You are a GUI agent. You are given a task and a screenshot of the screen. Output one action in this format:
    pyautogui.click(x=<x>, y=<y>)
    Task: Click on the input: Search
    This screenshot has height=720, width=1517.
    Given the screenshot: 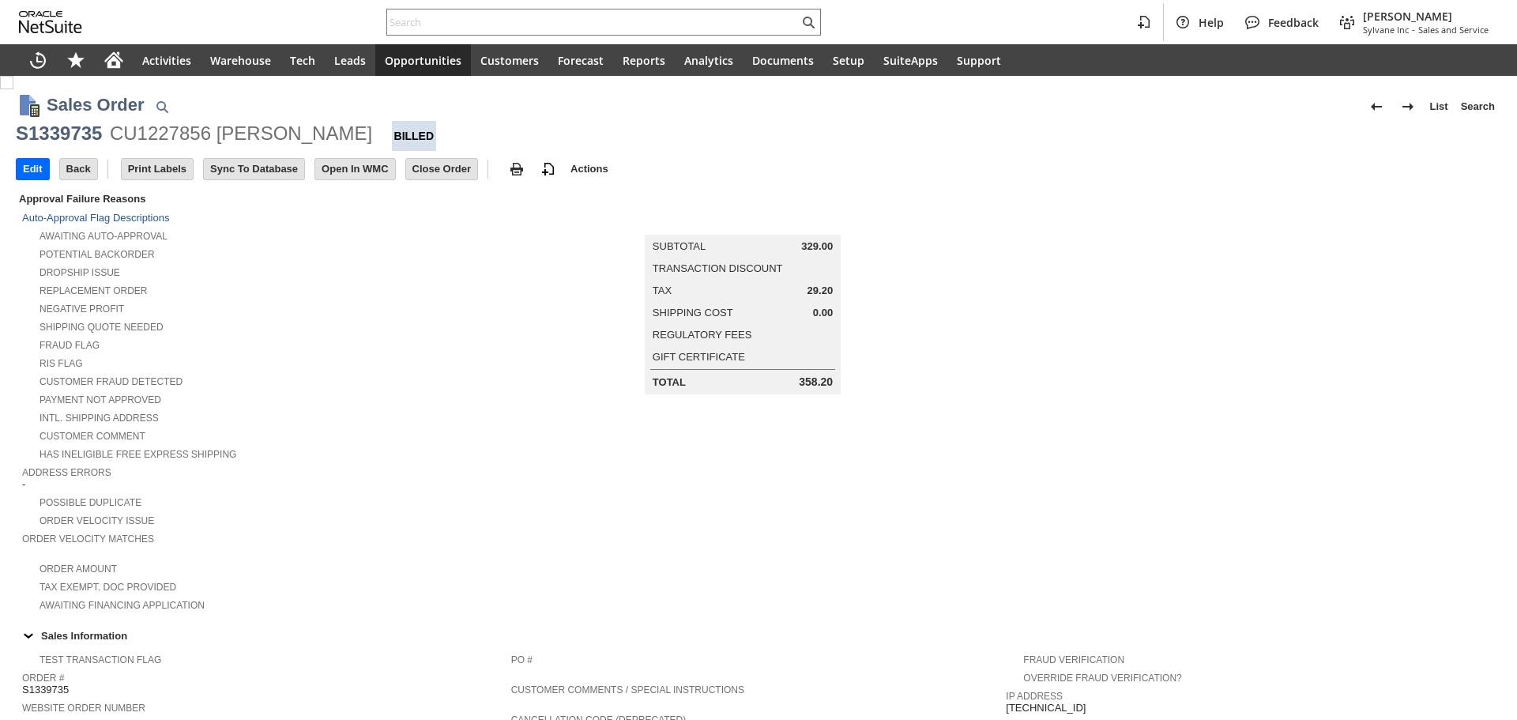 What is the action you would take?
    pyautogui.click(x=593, y=22)
    